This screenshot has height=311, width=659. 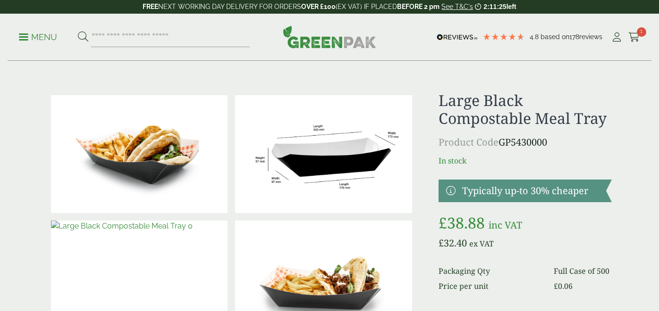 I want to click on span: inc VAT, so click(x=505, y=225).